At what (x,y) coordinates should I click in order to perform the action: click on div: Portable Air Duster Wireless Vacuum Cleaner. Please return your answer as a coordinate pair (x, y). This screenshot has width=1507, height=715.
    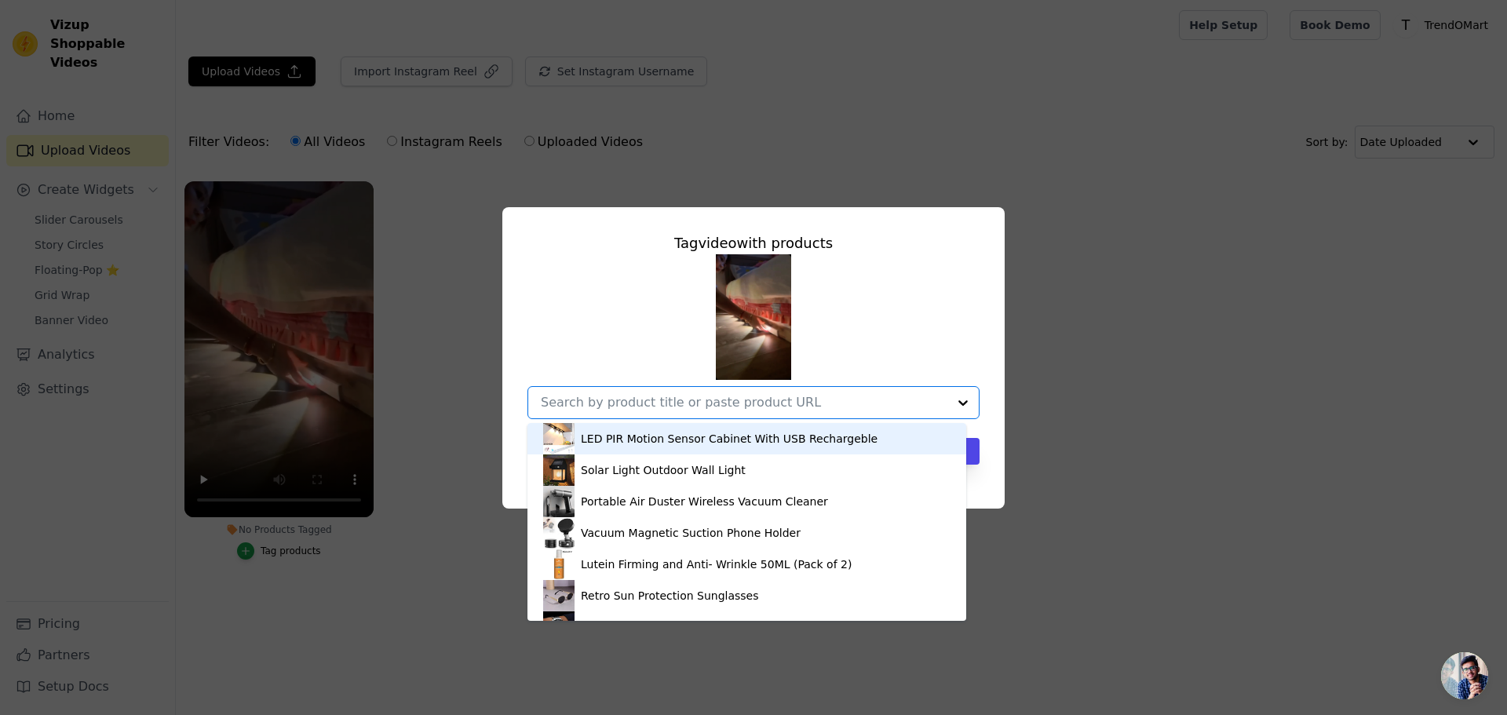
    Looking at the image, I should click on (704, 502).